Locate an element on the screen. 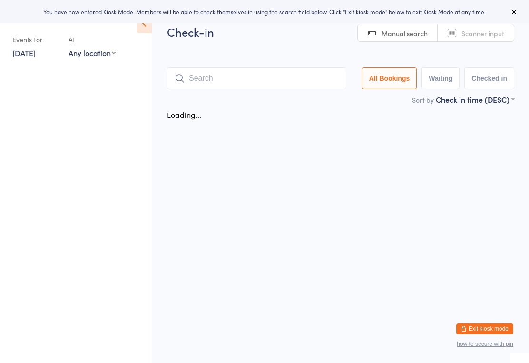  button: All Bookings is located at coordinates (389, 78).